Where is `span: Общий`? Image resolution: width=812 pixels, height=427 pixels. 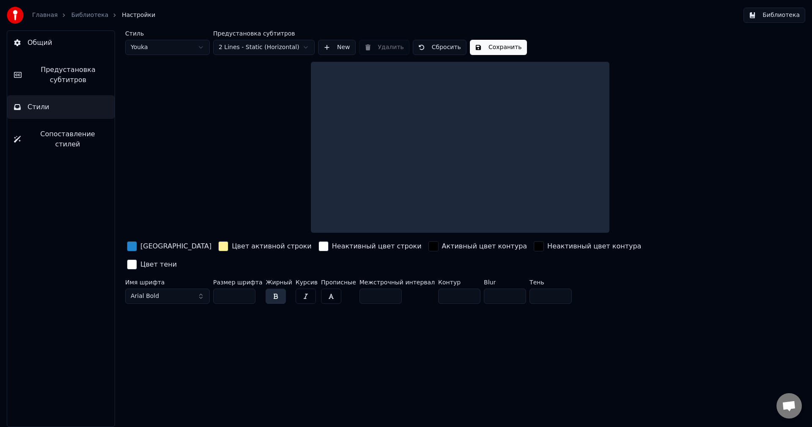 span: Общий is located at coordinates (40, 43).